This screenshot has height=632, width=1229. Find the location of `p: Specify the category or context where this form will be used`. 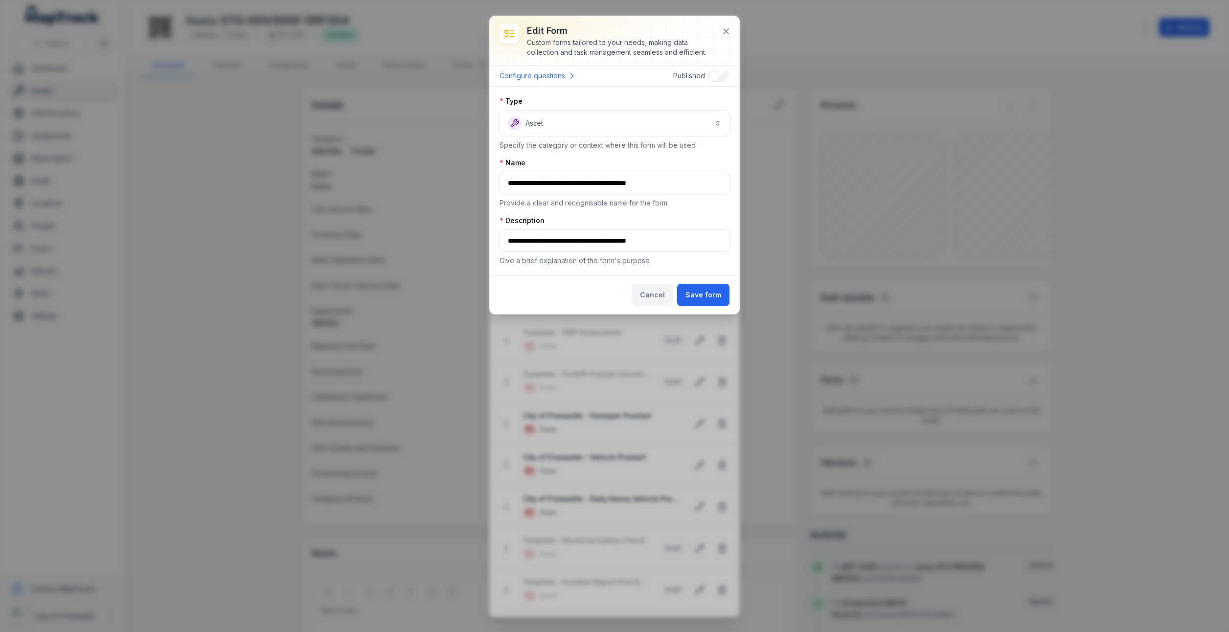

p: Specify the category or context where this form will be used is located at coordinates (614, 145).